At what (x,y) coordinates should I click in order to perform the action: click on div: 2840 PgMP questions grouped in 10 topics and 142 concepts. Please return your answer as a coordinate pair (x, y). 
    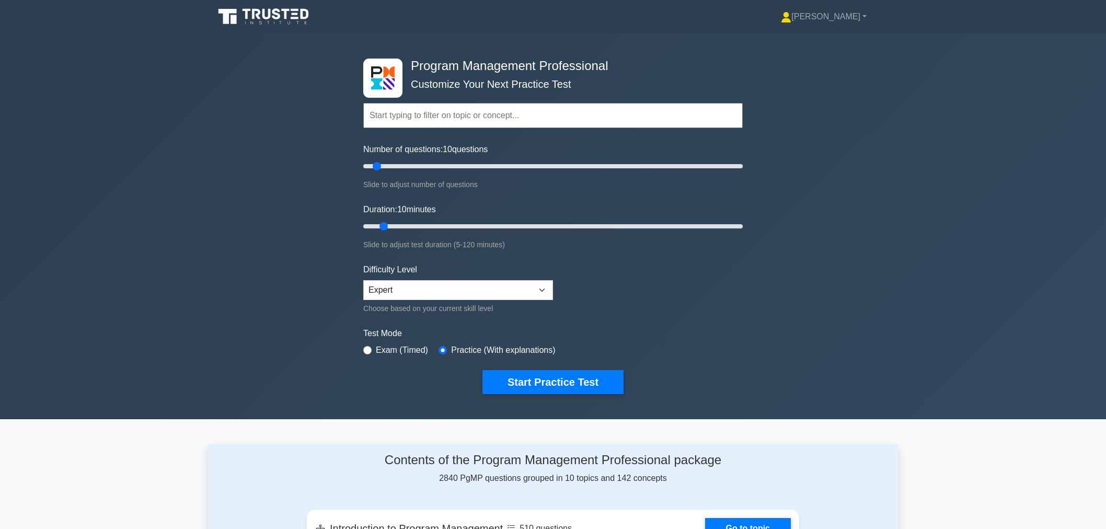
    Looking at the image, I should click on (553, 468).